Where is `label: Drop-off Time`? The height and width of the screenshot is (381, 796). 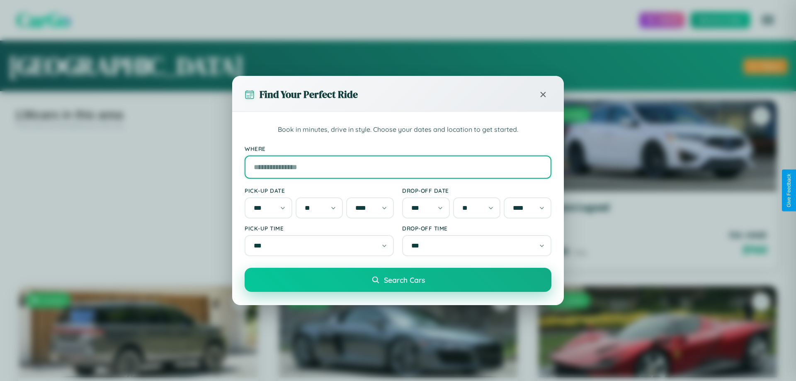
label: Drop-off Time is located at coordinates (477, 228).